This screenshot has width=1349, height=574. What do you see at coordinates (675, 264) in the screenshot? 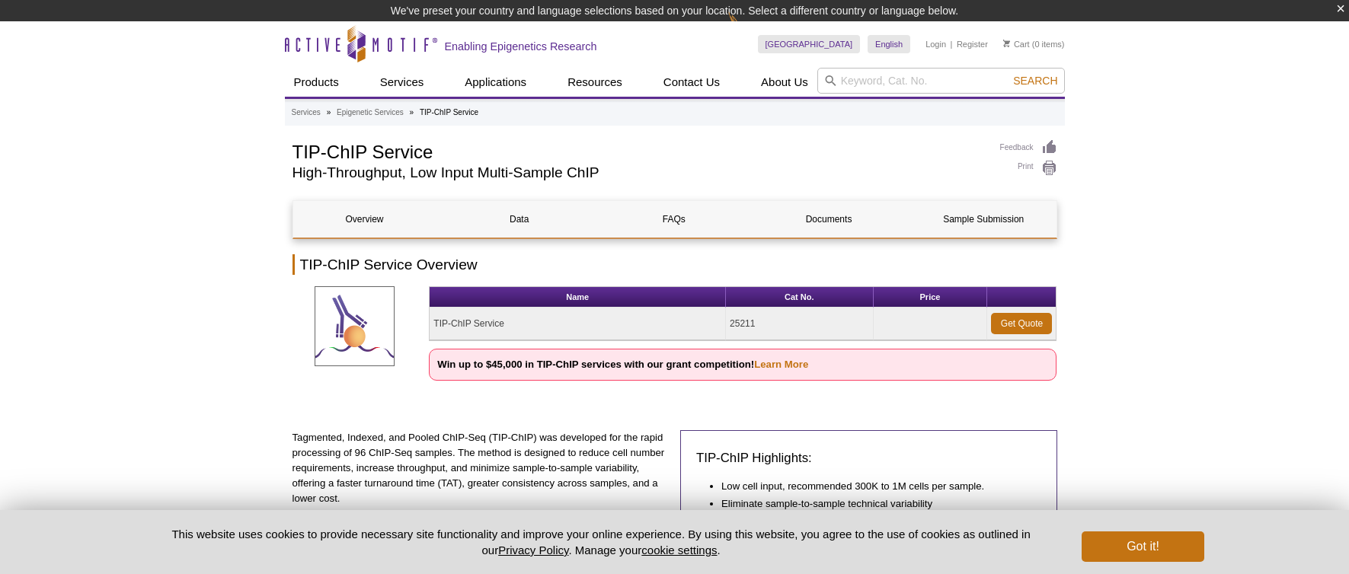
I see `h2: TIP-ChIP Service Overview` at bounding box center [675, 264].